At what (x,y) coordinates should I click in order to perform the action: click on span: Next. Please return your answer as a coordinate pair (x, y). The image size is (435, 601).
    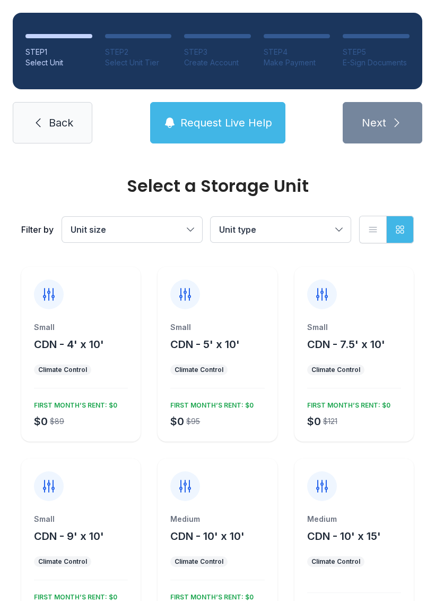
    Looking at the image, I should click on (374, 123).